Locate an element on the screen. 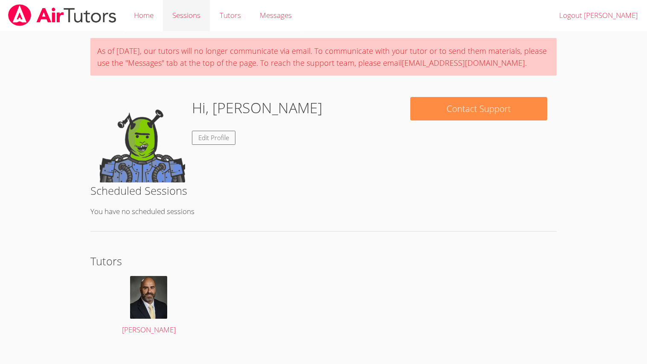 The image size is (647, 364). button: Contact Support is located at coordinates (479, 108).